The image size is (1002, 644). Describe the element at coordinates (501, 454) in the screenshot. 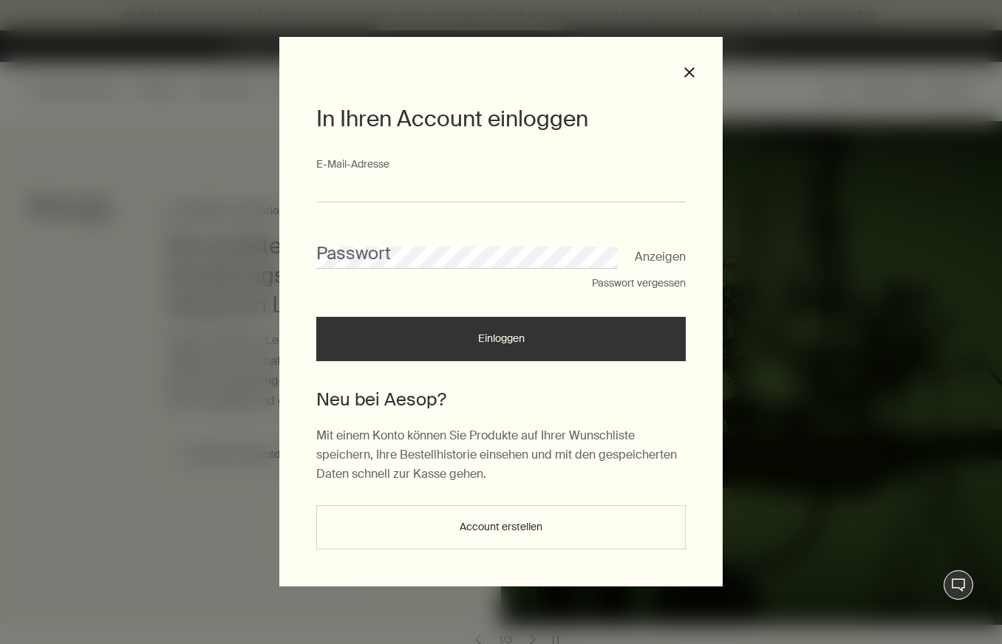

I see `p: Mit einem Konto können Sie Produkte auf Ihrer Wunschliste speichern, Ihre Bestellhistorie einsehe...` at that location.